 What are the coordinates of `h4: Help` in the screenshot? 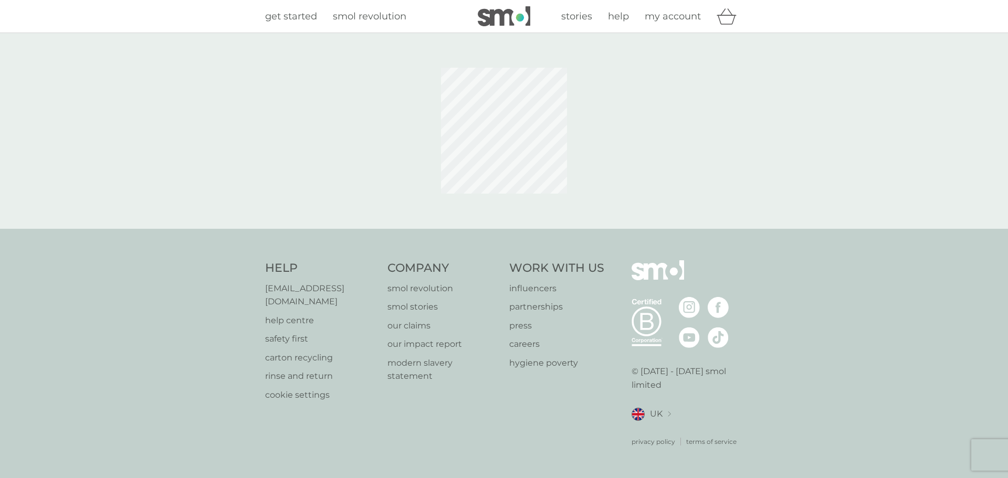 It's located at (321, 268).